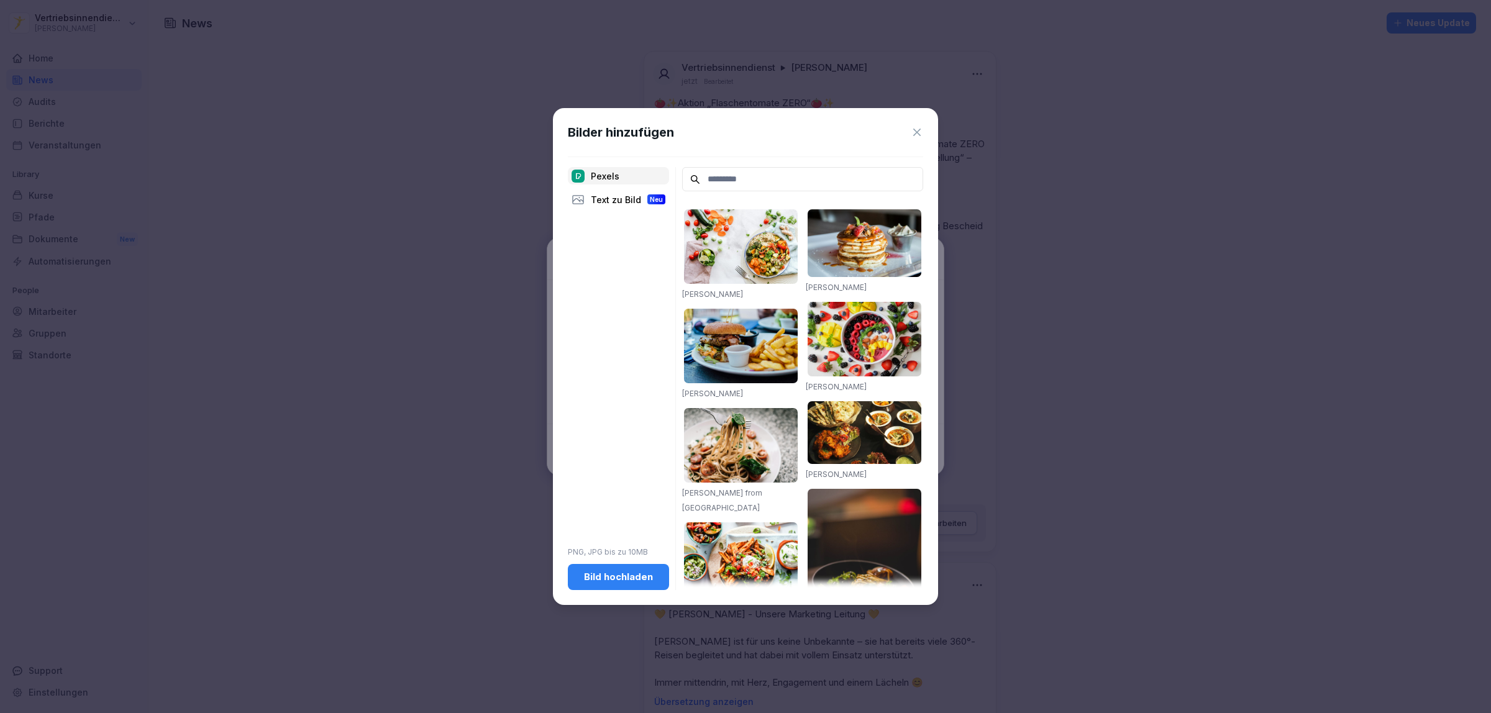  What do you see at coordinates (864, 243) in the screenshot?
I see `img: pexels-photo-376464.jpeg` at bounding box center [864, 243].